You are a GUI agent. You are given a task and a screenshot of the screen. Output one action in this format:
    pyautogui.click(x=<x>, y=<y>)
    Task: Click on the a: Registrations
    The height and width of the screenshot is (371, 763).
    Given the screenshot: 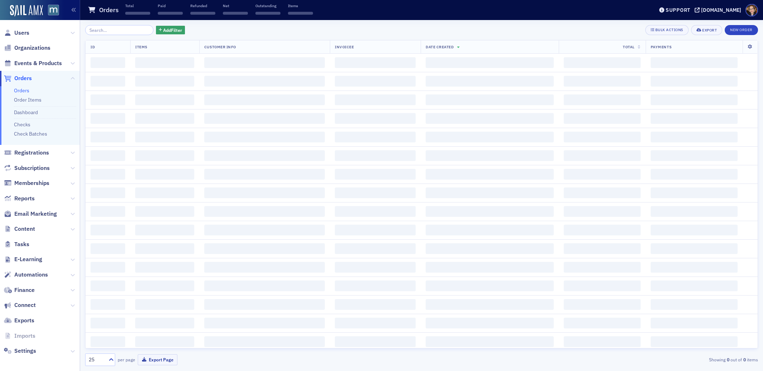 What is the action you would take?
    pyautogui.click(x=26, y=153)
    